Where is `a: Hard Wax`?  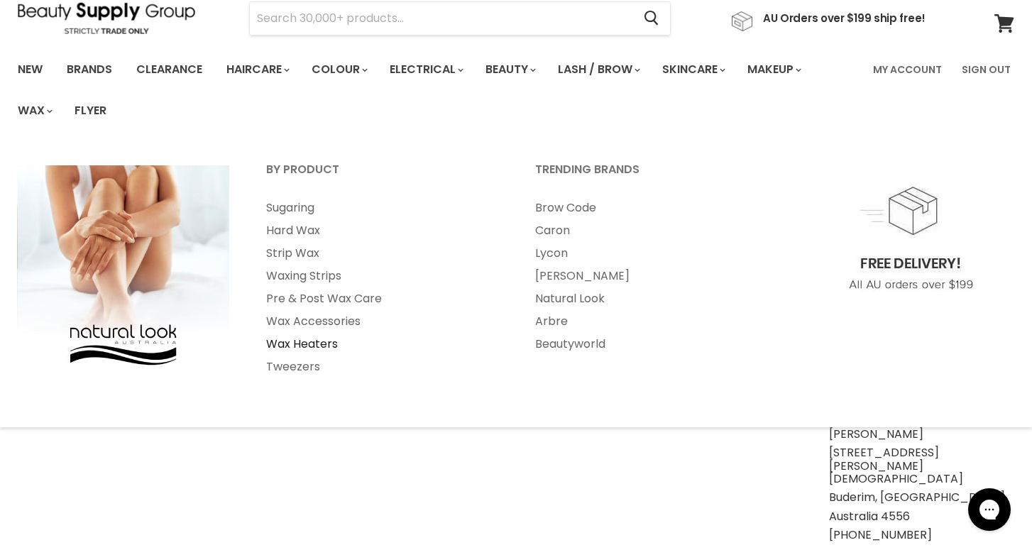
a: Hard Wax is located at coordinates (381, 231).